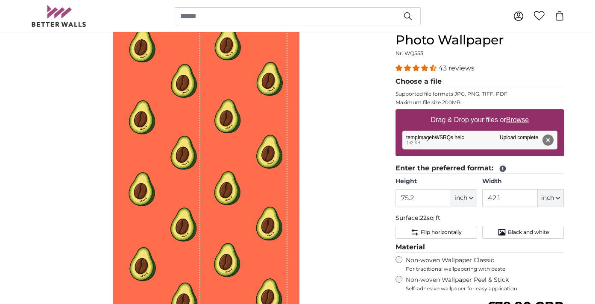  I want to click on span: 4.40 stars, so click(417, 68).